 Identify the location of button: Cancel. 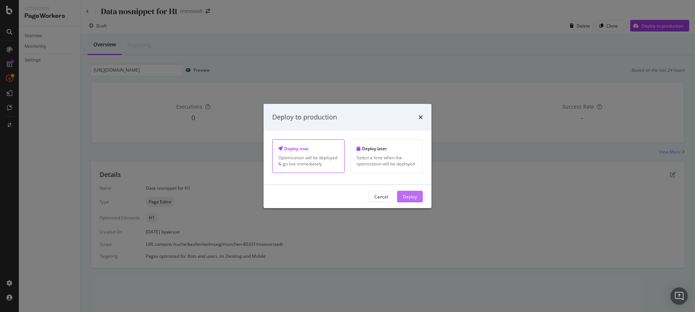
(381, 197).